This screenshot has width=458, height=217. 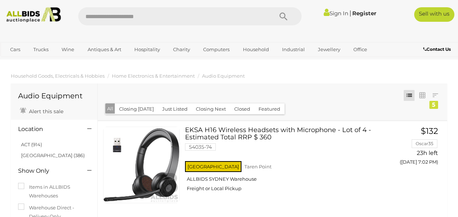 What do you see at coordinates (336, 13) in the screenshot?
I see `a: Sign In` at bounding box center [336, 13].